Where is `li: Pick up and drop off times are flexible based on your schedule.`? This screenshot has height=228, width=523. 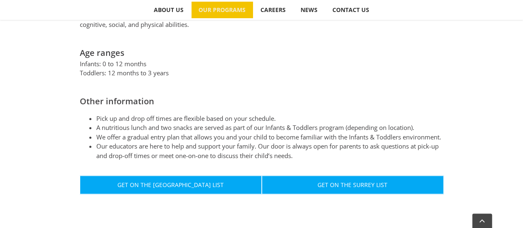 li: Pick up and drop off times are flexible based on your schedule. is located at coordinates (270, 118).